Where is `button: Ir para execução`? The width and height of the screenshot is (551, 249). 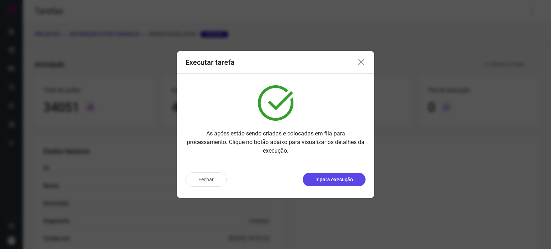
button: Ir para execução is located at coordinates (334, 180).